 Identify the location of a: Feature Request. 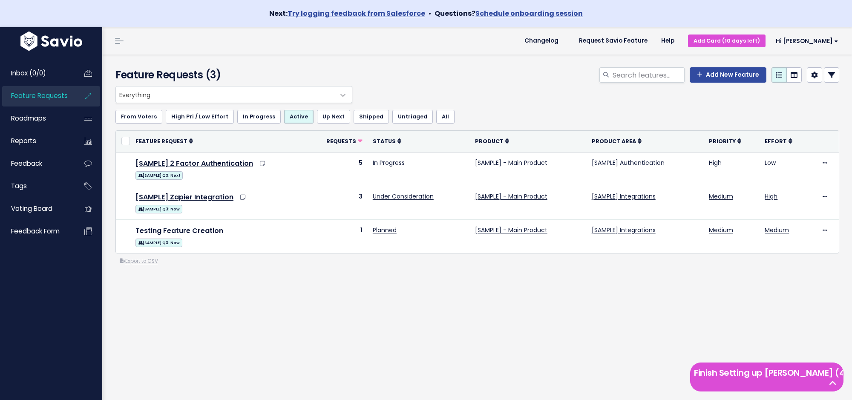
(164, 141).